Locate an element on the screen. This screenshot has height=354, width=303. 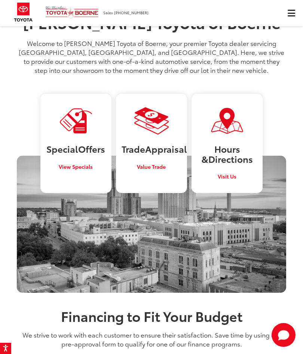
h3: Special Offers is located at coordinates (76, 149).